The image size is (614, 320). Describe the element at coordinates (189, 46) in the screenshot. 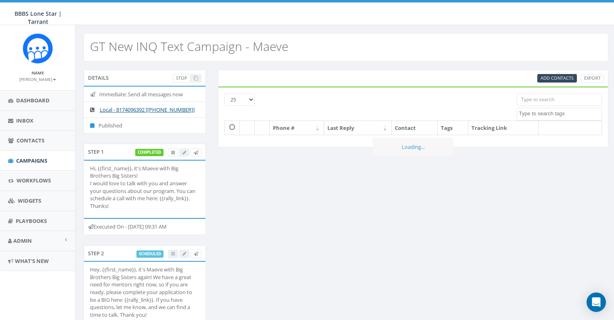

I see `h2: GT New INQ Text Campaign - Maeve` at that location.